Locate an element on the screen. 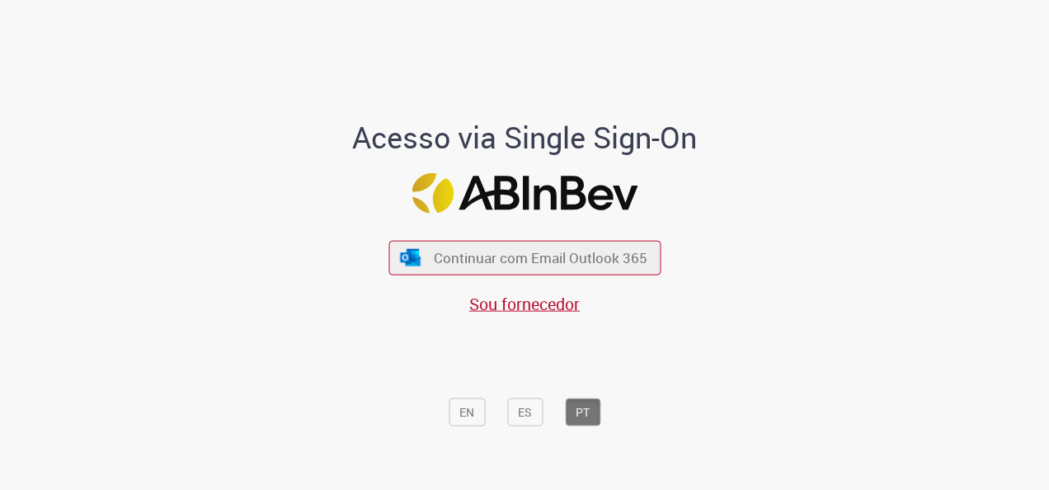  img: Logo ABInBev is located at coordinates (524, 193).